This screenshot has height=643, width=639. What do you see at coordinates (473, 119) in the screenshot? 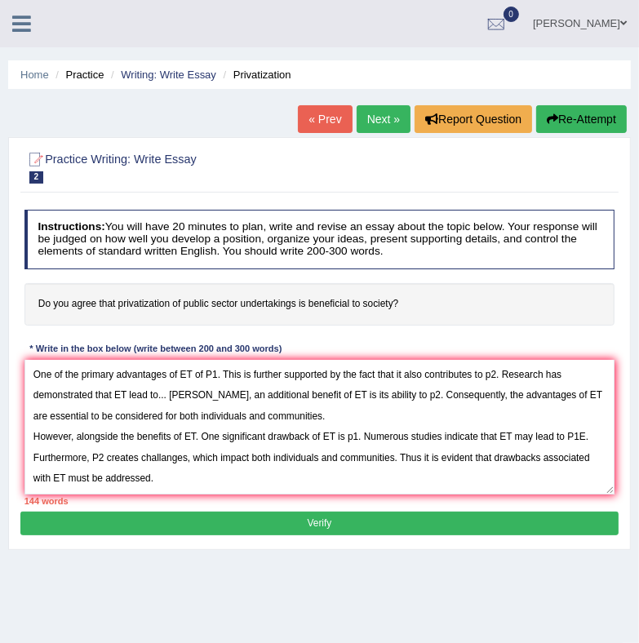
I see `button: Report Question` at bounding box center [473, 119].